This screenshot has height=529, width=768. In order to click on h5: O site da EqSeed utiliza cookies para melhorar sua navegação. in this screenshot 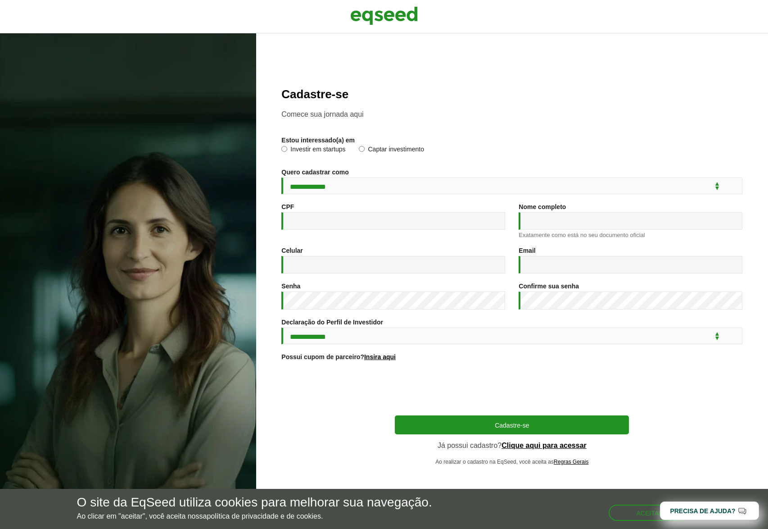, I will do `click(254, 502)`.